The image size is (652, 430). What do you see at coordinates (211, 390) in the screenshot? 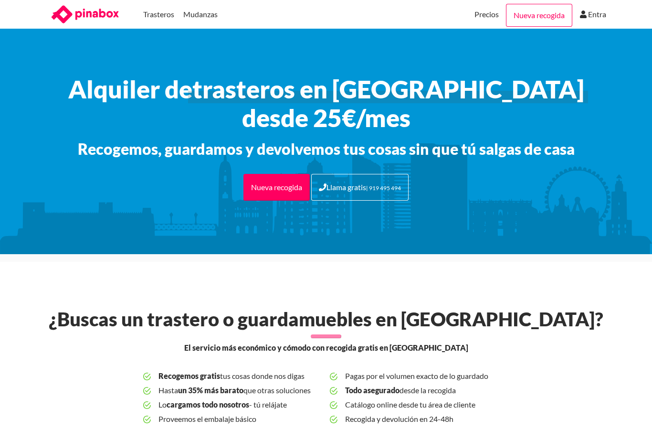
I see `b: un 35% más barato` at bounding box center [211, 390].